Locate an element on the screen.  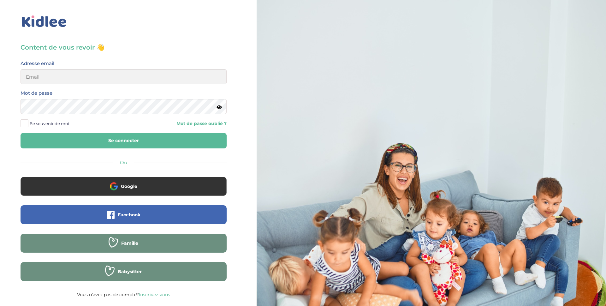
button: Se connecter is located at coordinates (123, 140).